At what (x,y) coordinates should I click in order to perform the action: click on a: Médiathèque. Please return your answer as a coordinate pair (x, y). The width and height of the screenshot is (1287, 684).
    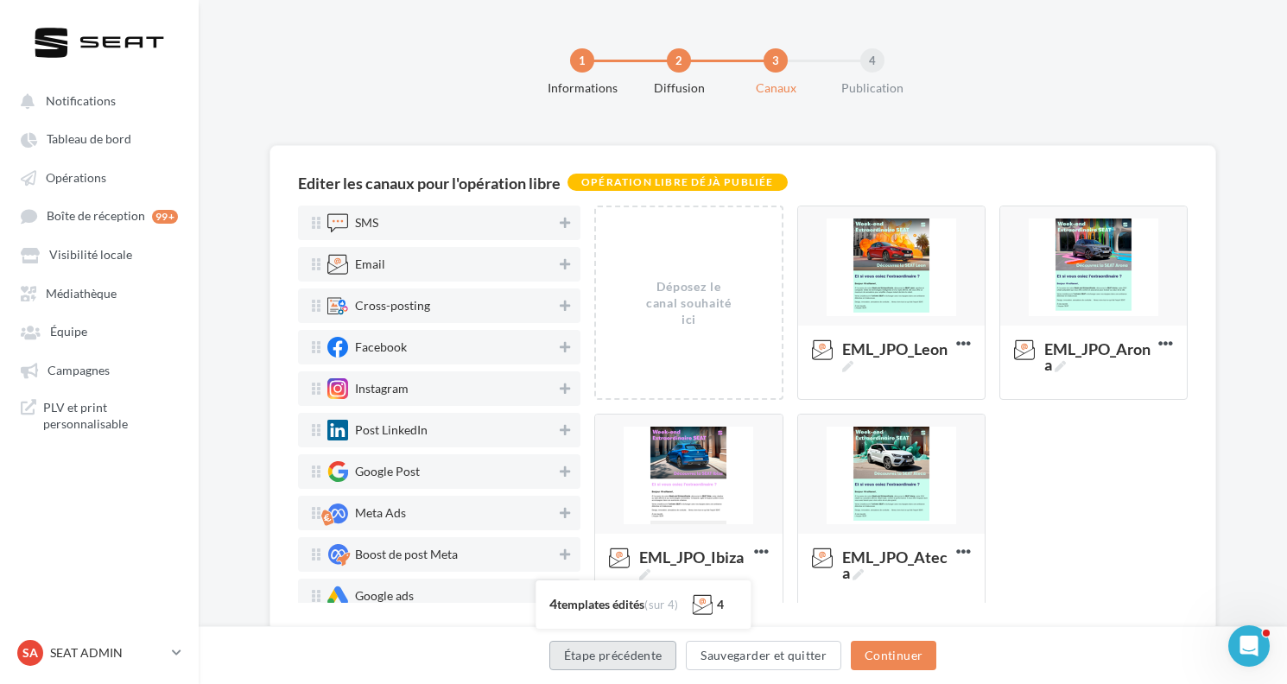
    Looking at the image, I should click on (99, 293).